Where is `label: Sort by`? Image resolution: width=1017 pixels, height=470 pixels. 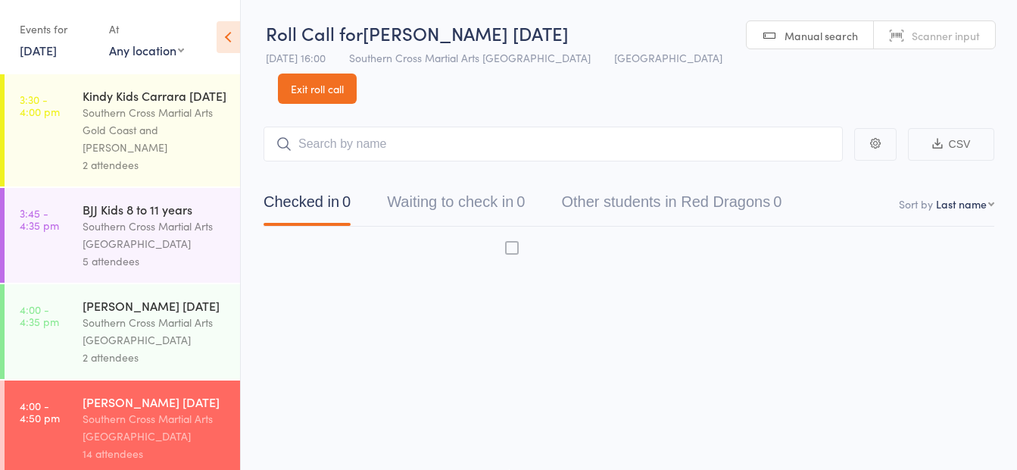
label: Sort by is located at coordinates (916, 204).